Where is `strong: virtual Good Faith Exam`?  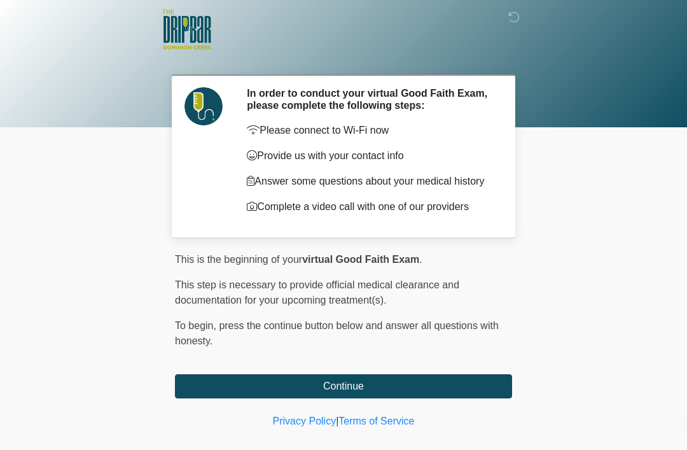 strong: virtual Good Faith Exam is located at coordinates (361, 259).